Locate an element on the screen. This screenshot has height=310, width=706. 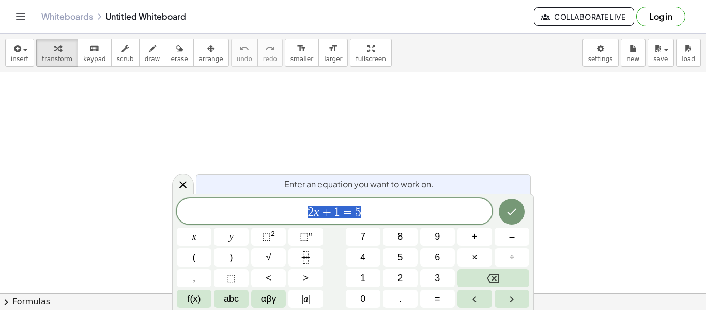
button: Toggle navigation is located at coordinates (21, 17).